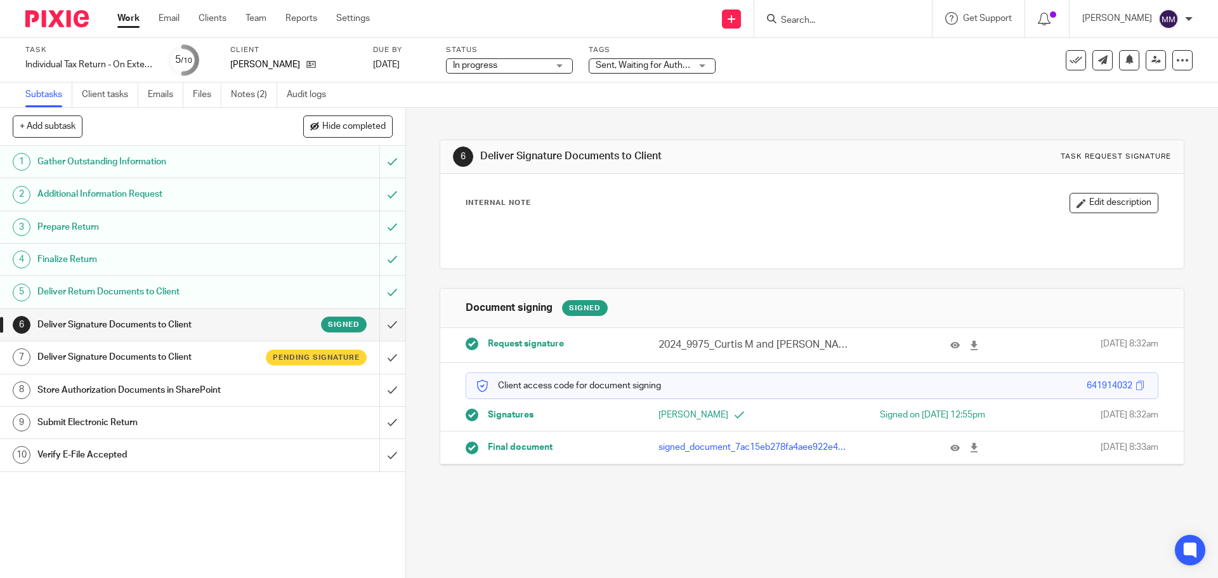 The width and height of the screenshot is (1218, 578). What do you see at coordinates (498, 203) in the screenshot?
I see `p: Internal Note` at bounding box center [498, 203].